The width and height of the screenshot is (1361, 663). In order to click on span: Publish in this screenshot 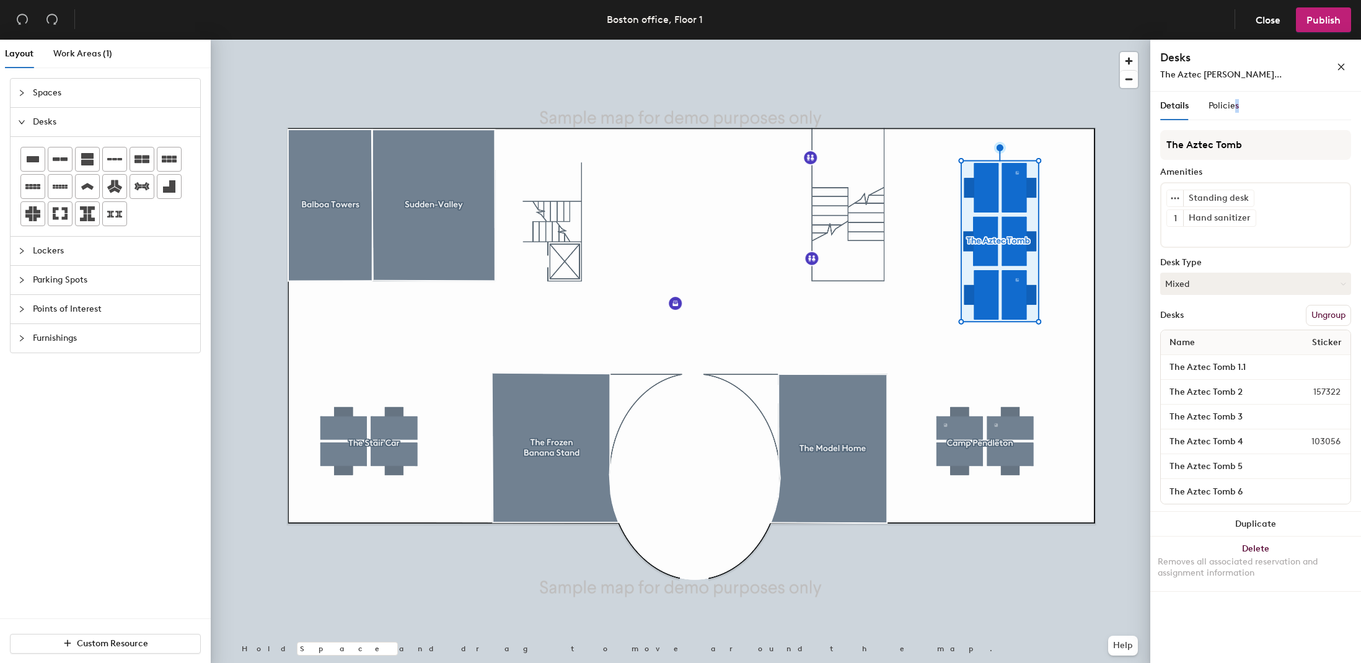, I will do `click(1323, 20)`.